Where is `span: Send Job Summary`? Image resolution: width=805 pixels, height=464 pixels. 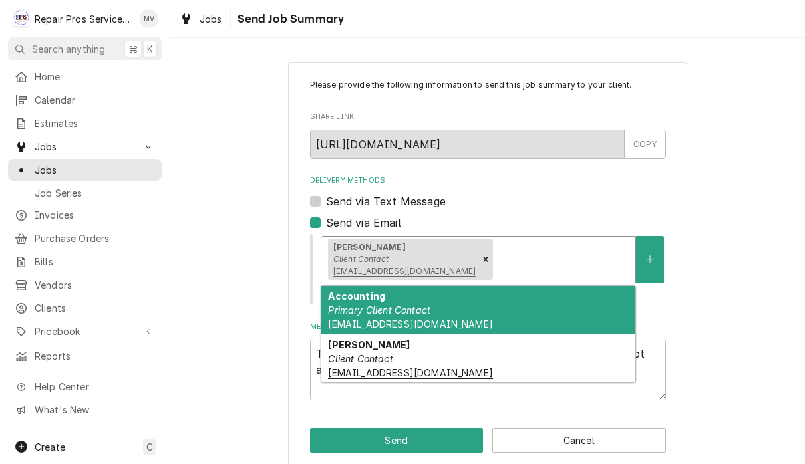 span: Send Job Summary is located at coordinates (289, 19).